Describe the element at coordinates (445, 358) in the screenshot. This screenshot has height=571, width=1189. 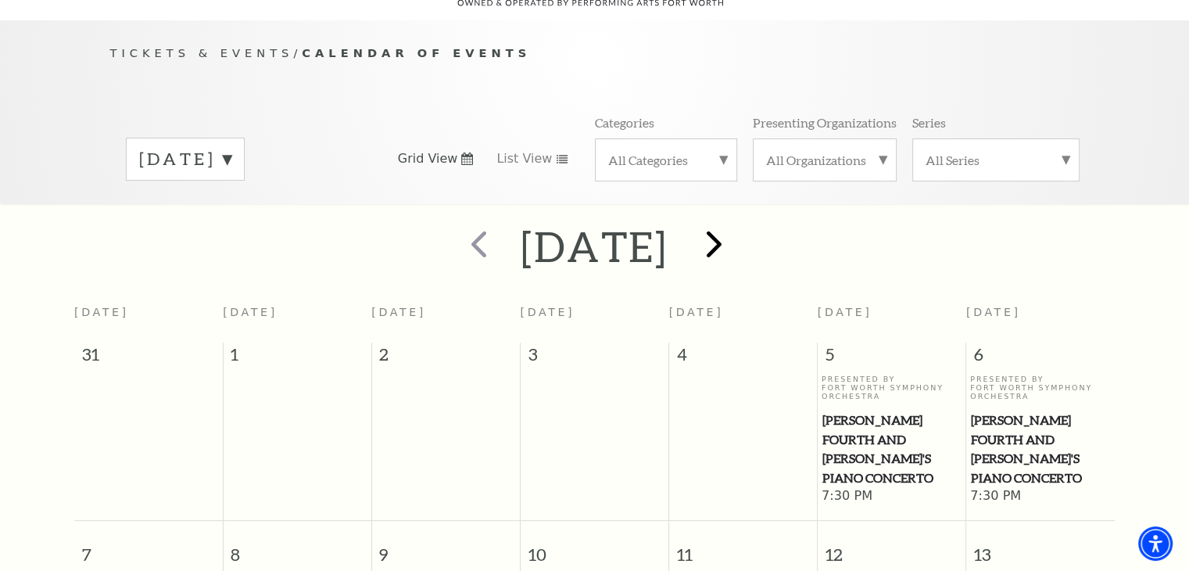
I see `span: 2` at that location.